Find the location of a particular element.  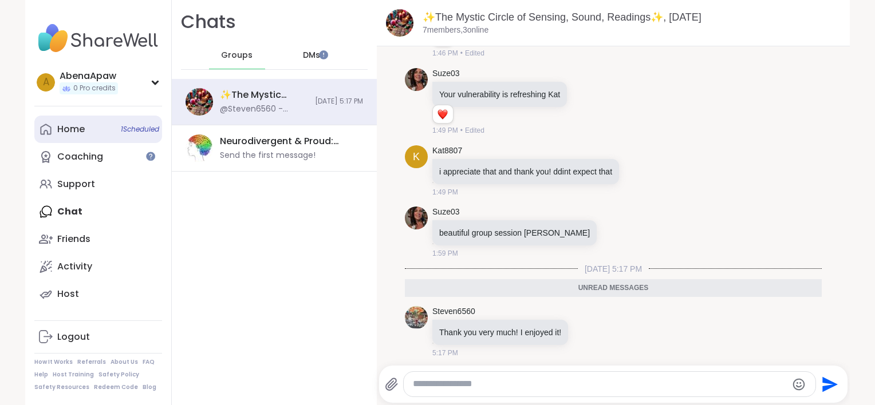

a: Friends is located at coordinates (98, 239).